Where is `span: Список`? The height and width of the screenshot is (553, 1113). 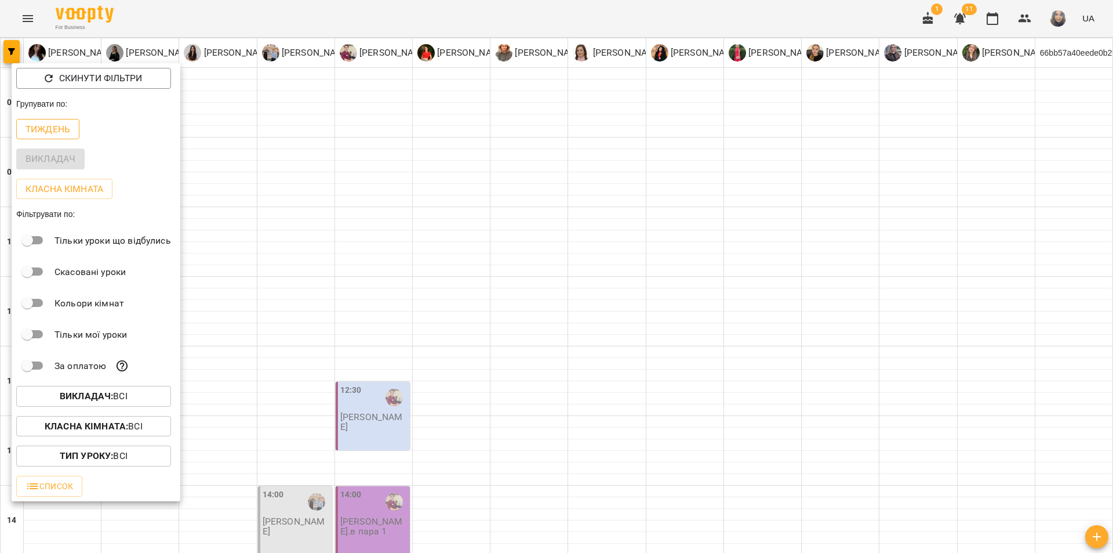
span: Список is located at coordinates (49, 486).